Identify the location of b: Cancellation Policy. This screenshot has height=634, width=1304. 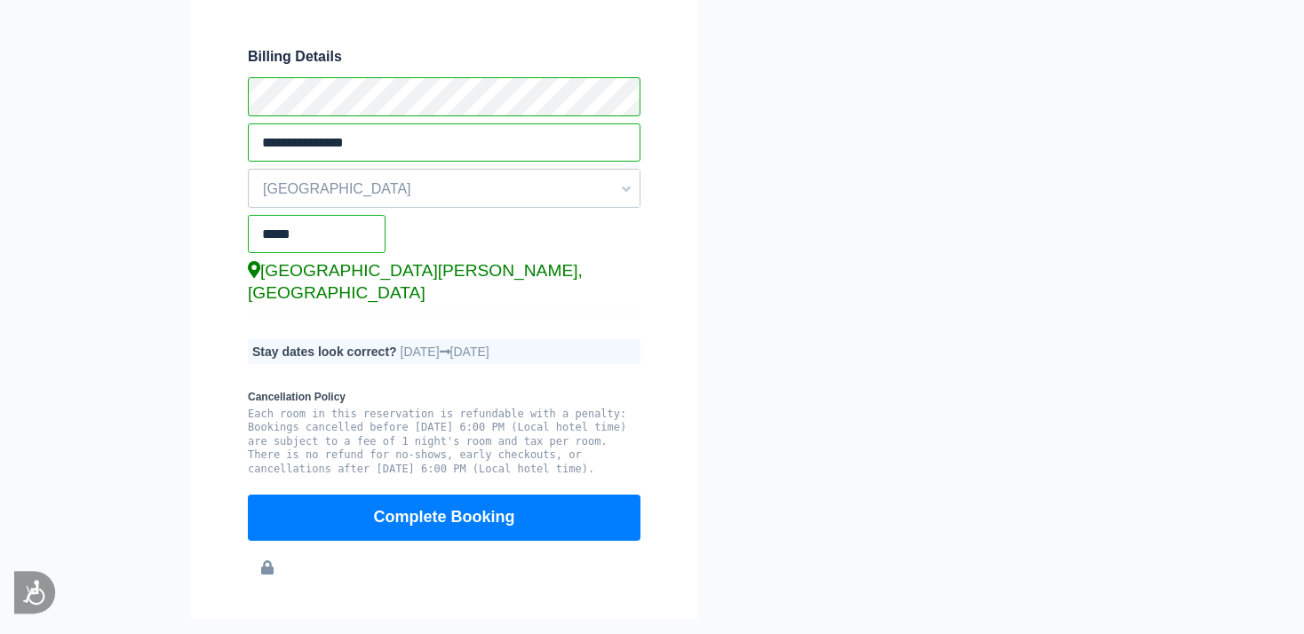
(444, 398).